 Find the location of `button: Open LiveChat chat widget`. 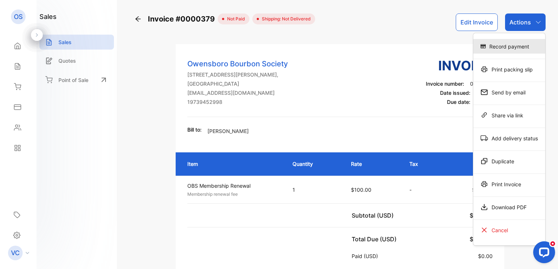

button: Open LiveChat chat widget is located at coordinates (17, 14).